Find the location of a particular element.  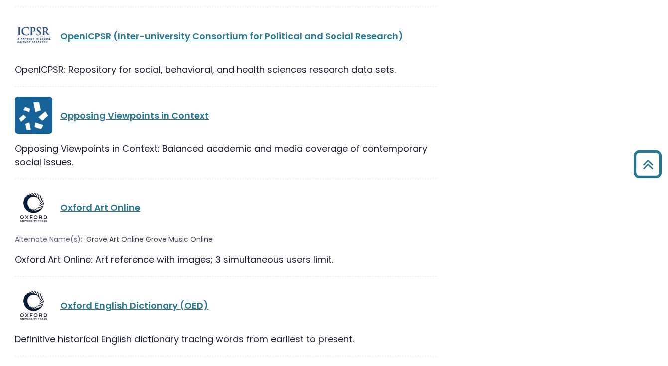

div: OpenICPSR: Repository for social, behavioral, and health sciences research data sets. is located at coordinates (225, 69).